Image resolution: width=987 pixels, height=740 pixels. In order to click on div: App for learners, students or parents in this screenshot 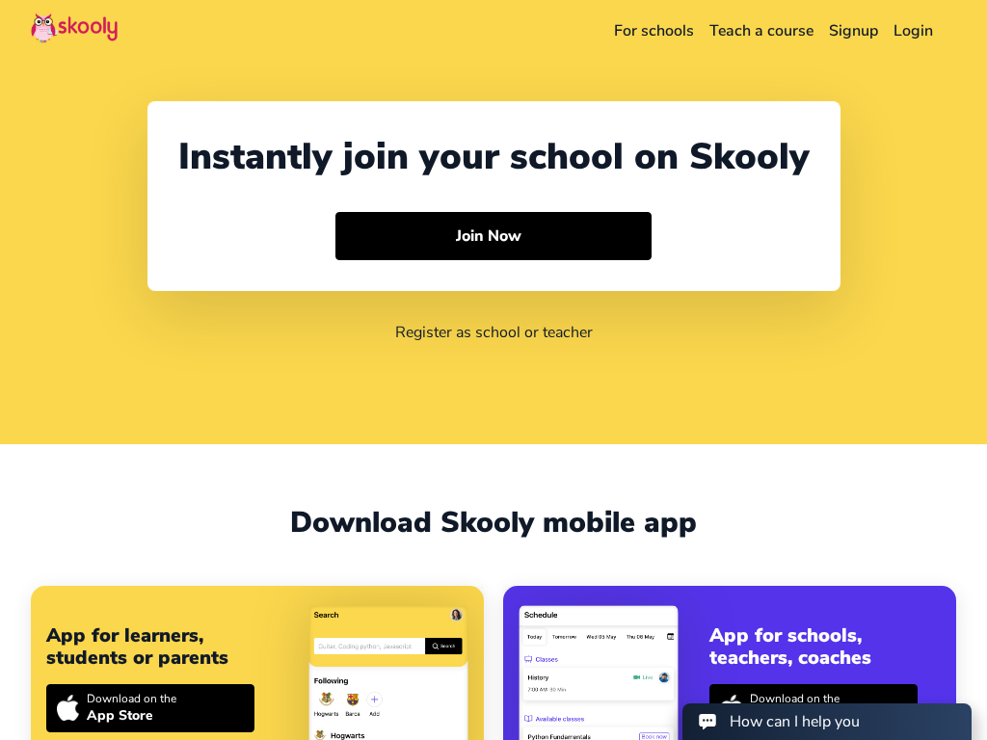, I will do `click(162, 647)`.